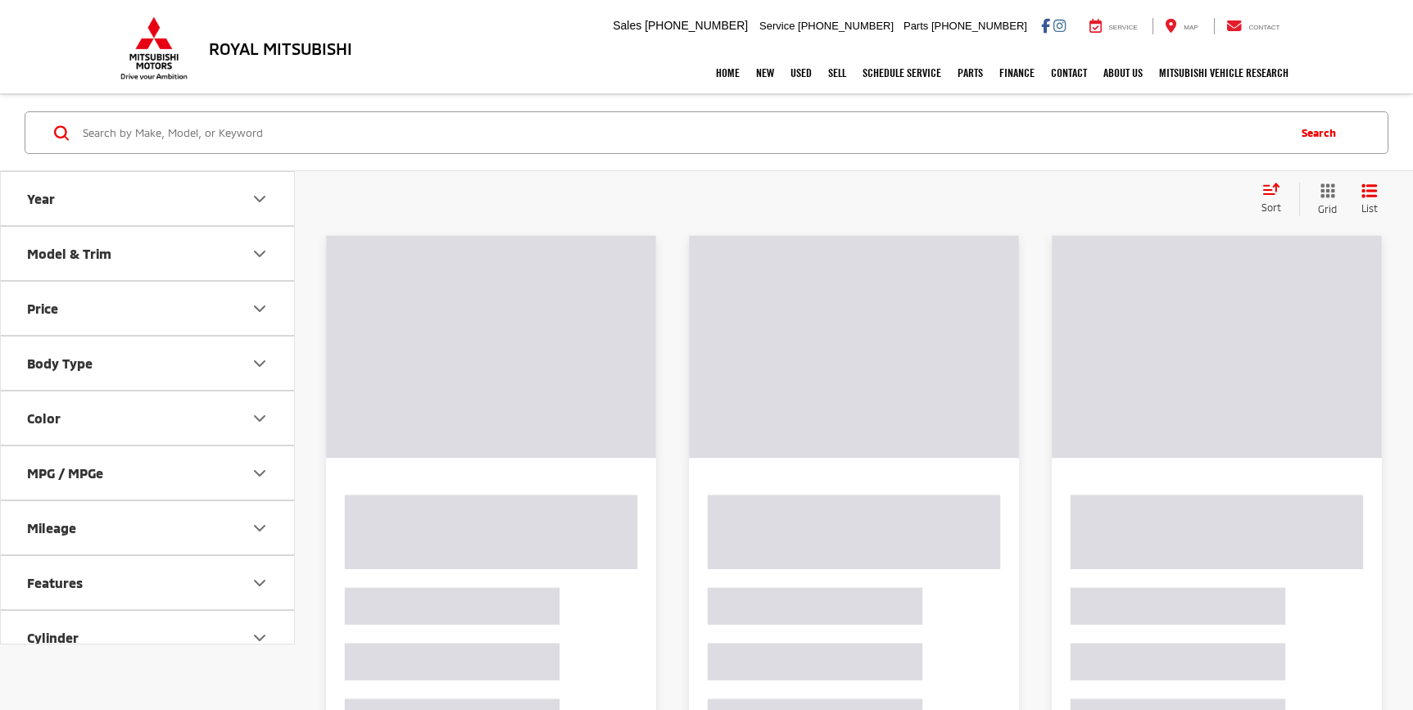 The width and height of the screenshot is (1413, 710). I want to click on a: Facebook: Click to visit our Facebook page, so click(1046, 25).